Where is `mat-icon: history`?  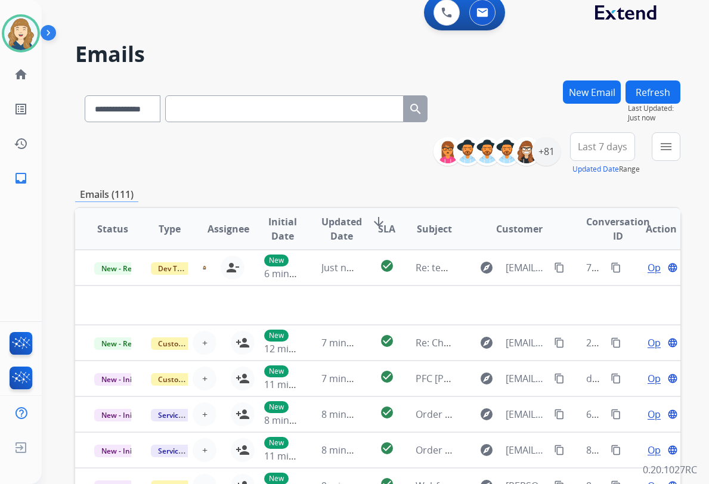 mat-icon: history is located at coordinates (21, 144).